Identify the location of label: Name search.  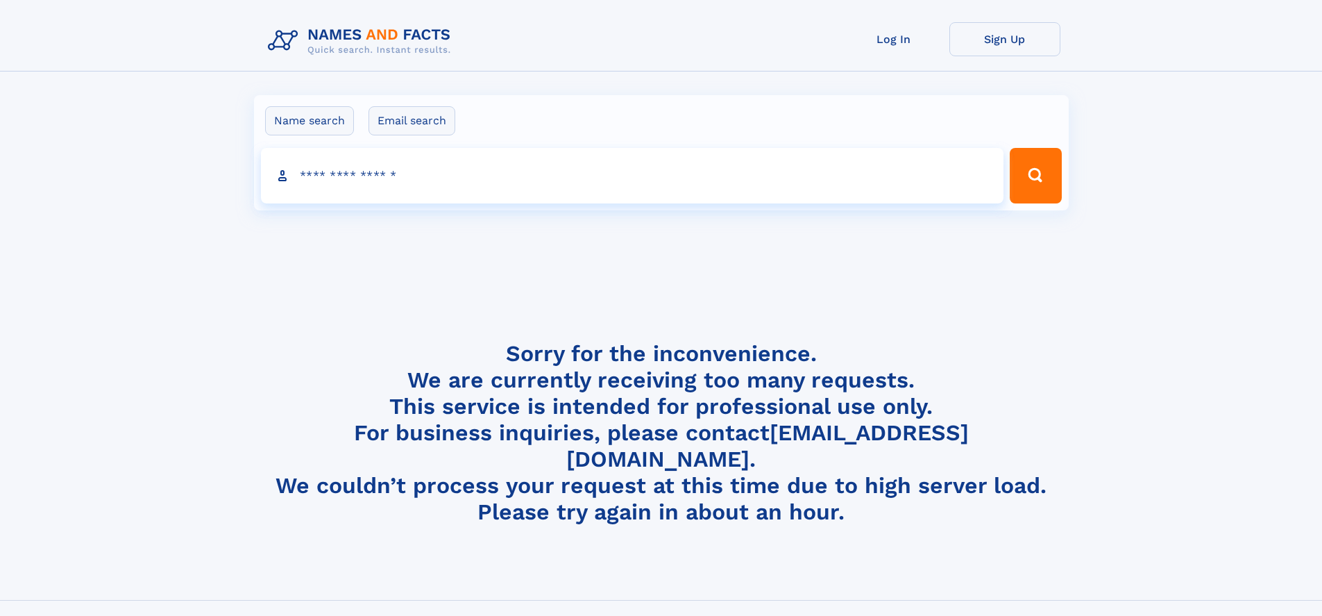
(310, 121).